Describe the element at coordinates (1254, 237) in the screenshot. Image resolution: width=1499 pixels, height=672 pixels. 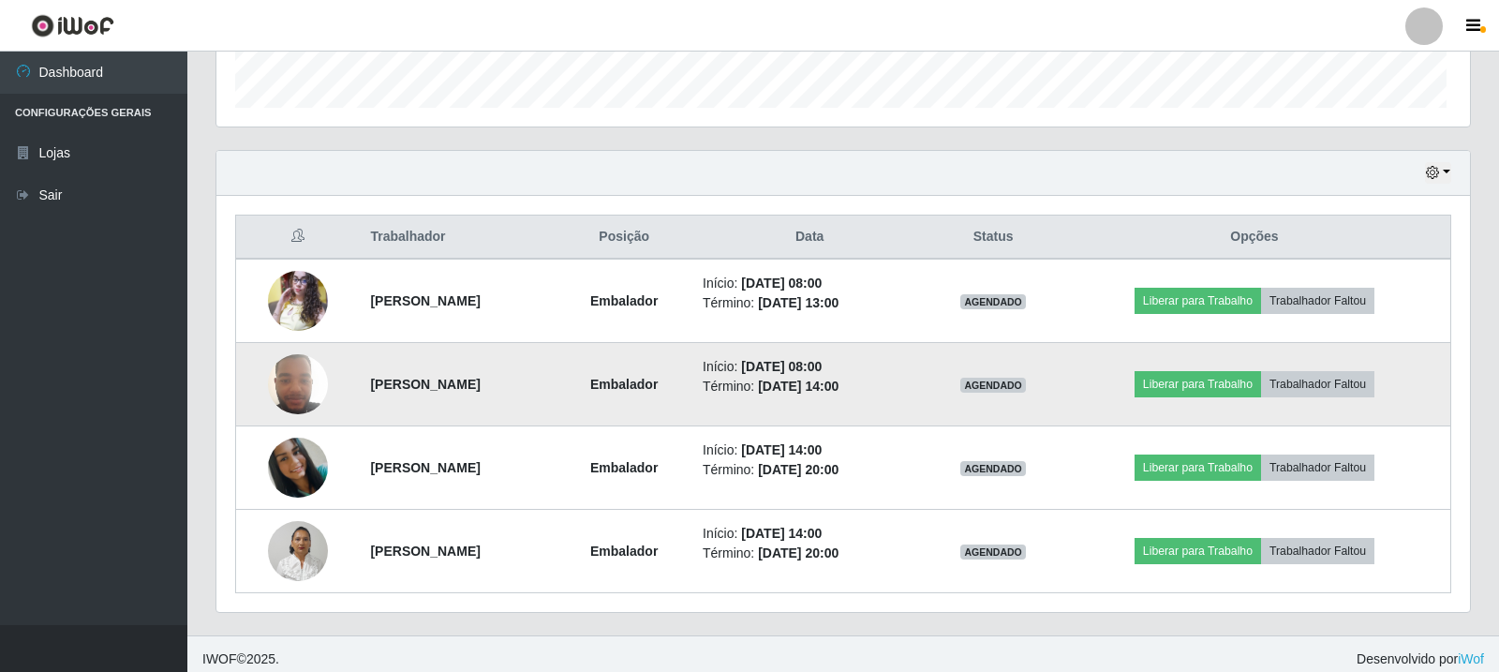
I see `th: Opções` at that location.